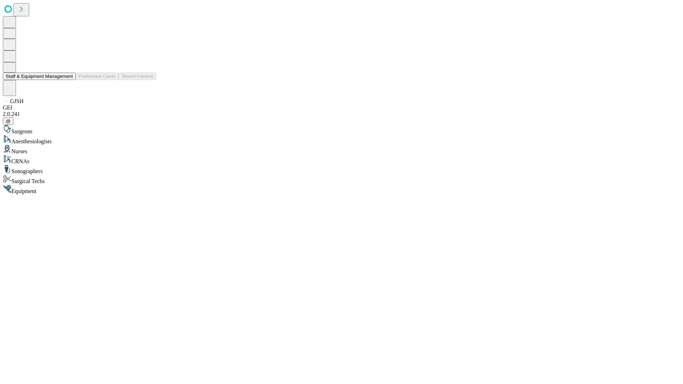  What do you see at coordinates (97, 76) in the screenshot?
I see `button: Preference Cards` at bounding box center [97, 76].